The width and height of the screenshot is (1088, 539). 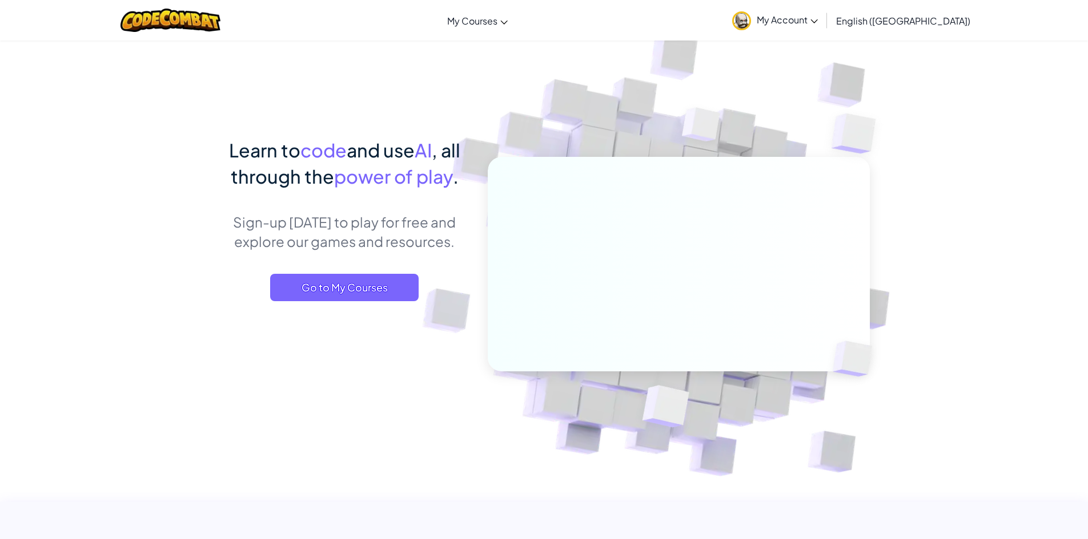 I want to click on span: Learn to, so click(x=264, y=150).